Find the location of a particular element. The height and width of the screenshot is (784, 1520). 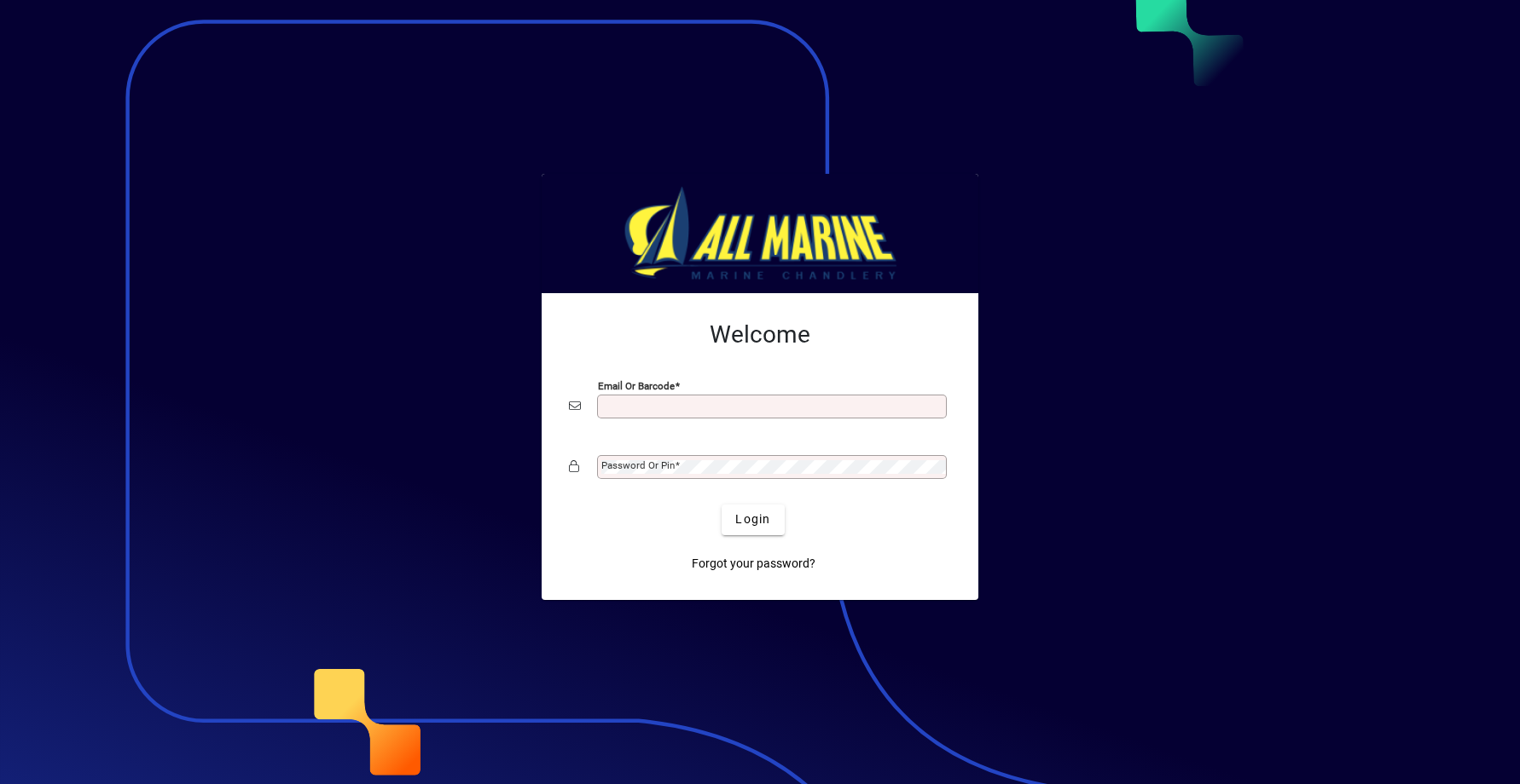

h2: Welcome is located at coordinates (760, 335).